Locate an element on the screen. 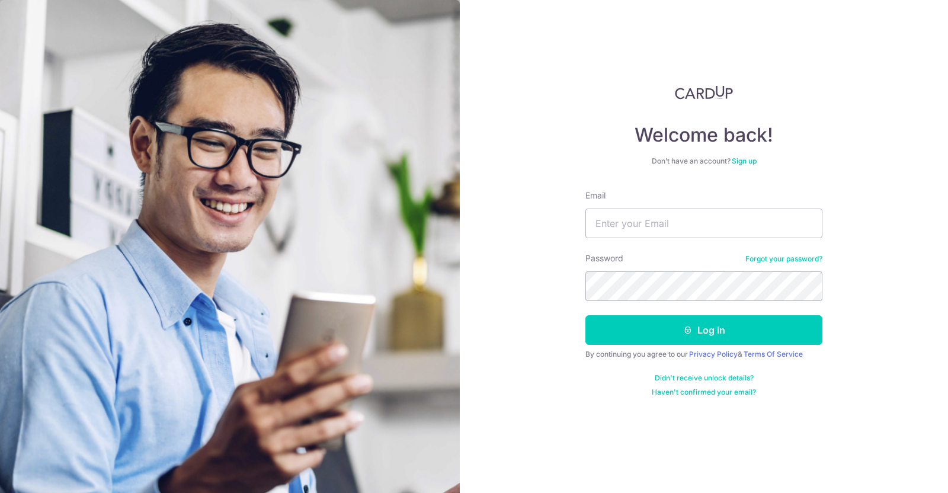 The width and height of the screenshot is (948, 493). a: Sign up is located at coordinates (744, 161).